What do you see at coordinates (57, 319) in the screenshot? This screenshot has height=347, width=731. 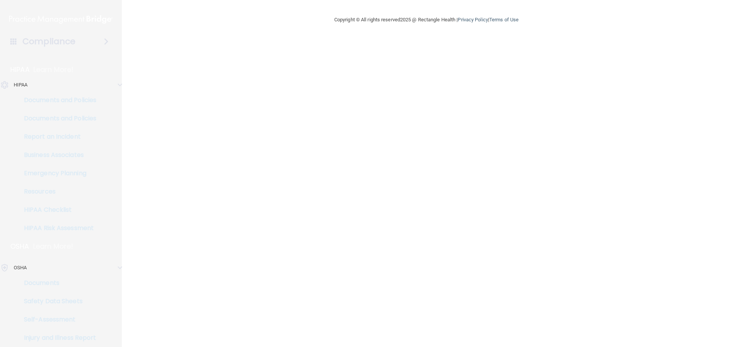 I see `p: Self-Assessment` at bounding box center [57, 319].